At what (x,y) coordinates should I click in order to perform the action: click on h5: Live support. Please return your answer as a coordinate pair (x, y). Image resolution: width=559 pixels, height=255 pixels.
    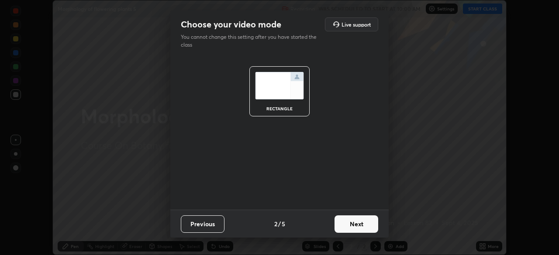
    Looking at the image, I should click on (356, 24).